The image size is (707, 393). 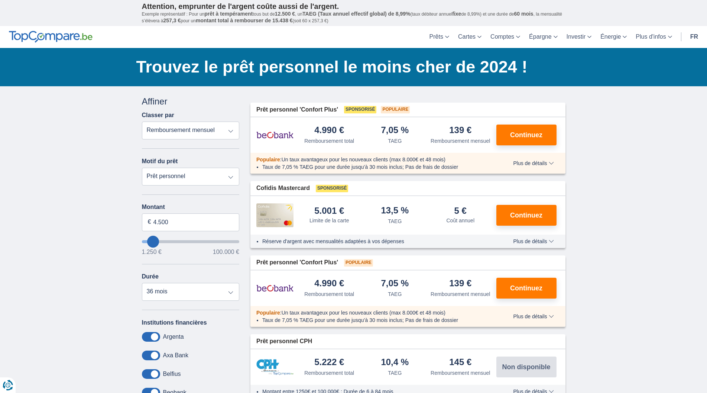 What do you see at coordinates (526, 367) in the screenshot?
I see `span: Non disponible` at bounding box center [526, 367].